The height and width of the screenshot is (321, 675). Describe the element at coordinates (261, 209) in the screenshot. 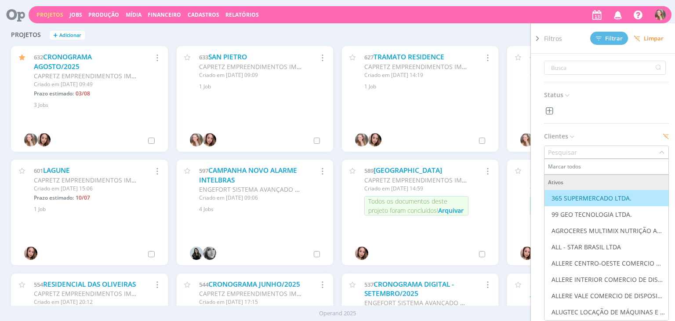

I see `div: 4 Jobs` at that location.